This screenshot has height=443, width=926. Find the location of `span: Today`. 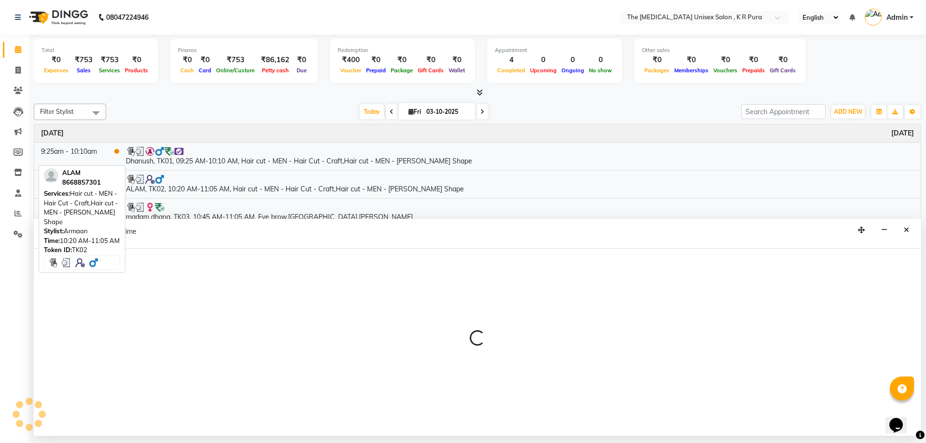

span: Today is located at coordinates (372, 111).